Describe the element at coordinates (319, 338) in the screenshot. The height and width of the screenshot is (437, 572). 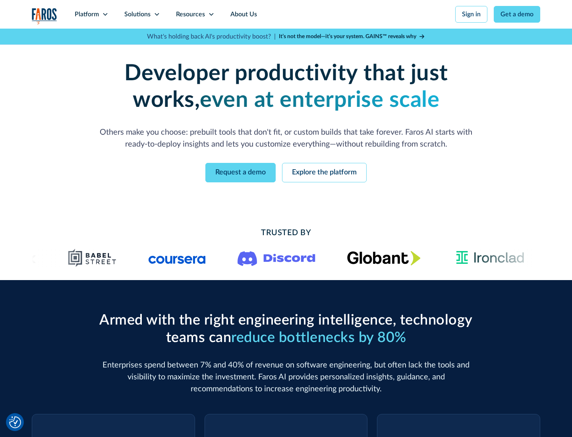
I see `span: reduce bottlenecks by 80%` at that location.